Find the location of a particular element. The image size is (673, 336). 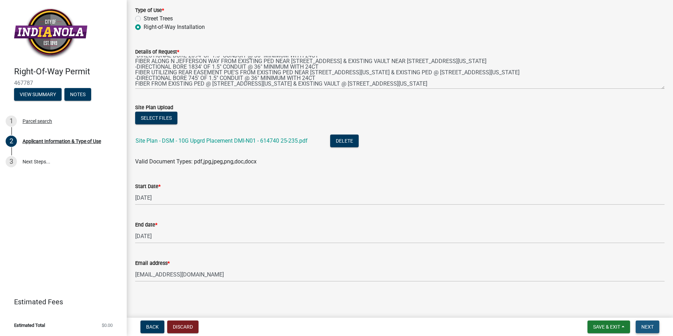

button: Next is located at coordinates (647, 327).